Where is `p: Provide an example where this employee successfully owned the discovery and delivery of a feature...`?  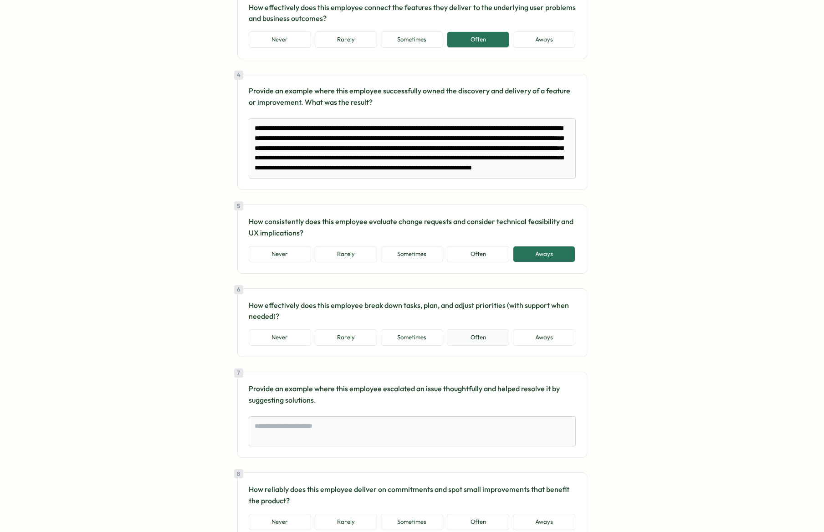
p: Provide an example where this employee successfully owned the discovery and delivery of a feature... is located at coordinates (412, 97).